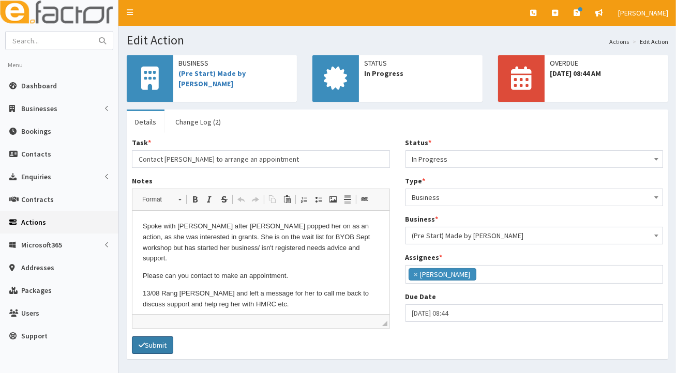  I want to click on span: Microsoft365, so click(41, 245).